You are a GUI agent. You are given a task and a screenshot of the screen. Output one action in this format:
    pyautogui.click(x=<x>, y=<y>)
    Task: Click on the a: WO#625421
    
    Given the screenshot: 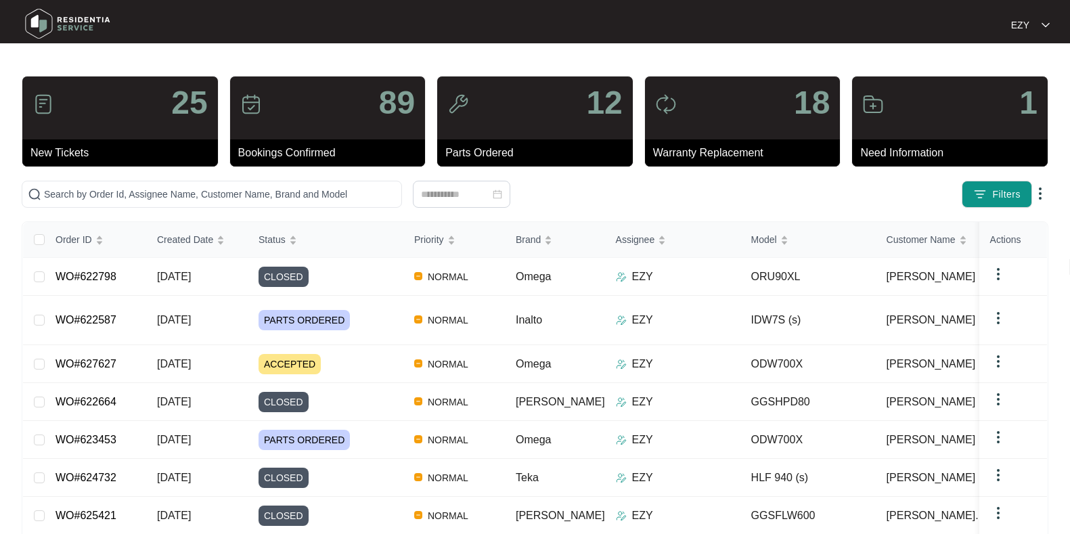 What is the action you would take?
    pyautogui.click(x=86, y=515)
    